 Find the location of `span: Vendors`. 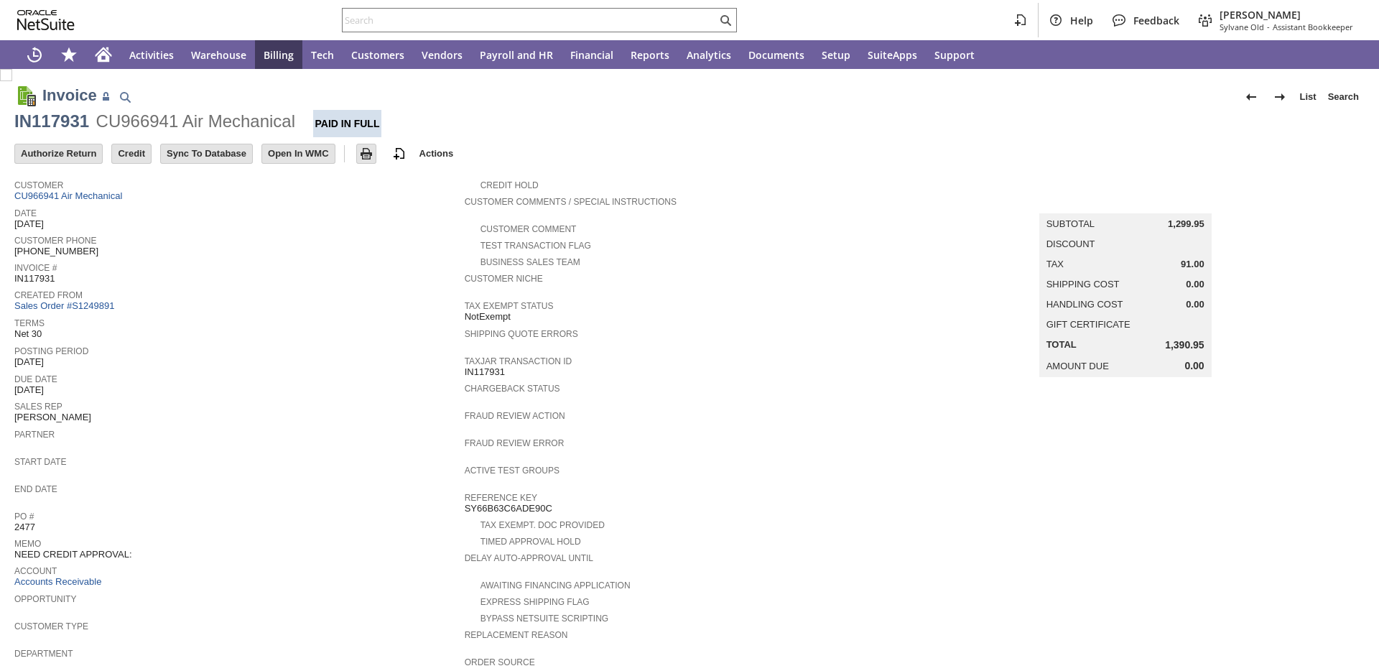

span: Vendors is located at coordinates (442, 55).